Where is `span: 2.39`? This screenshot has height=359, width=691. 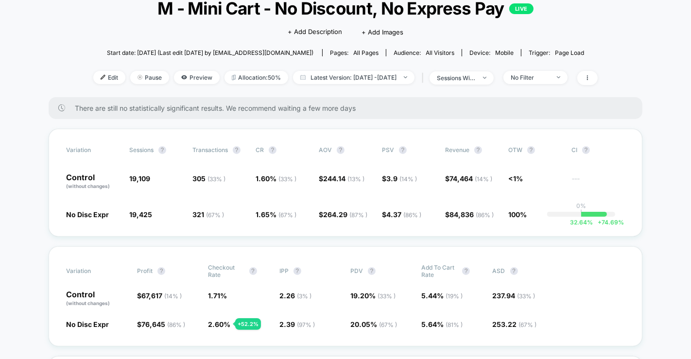 span: 2.39 is located at coordinates (297, 324).